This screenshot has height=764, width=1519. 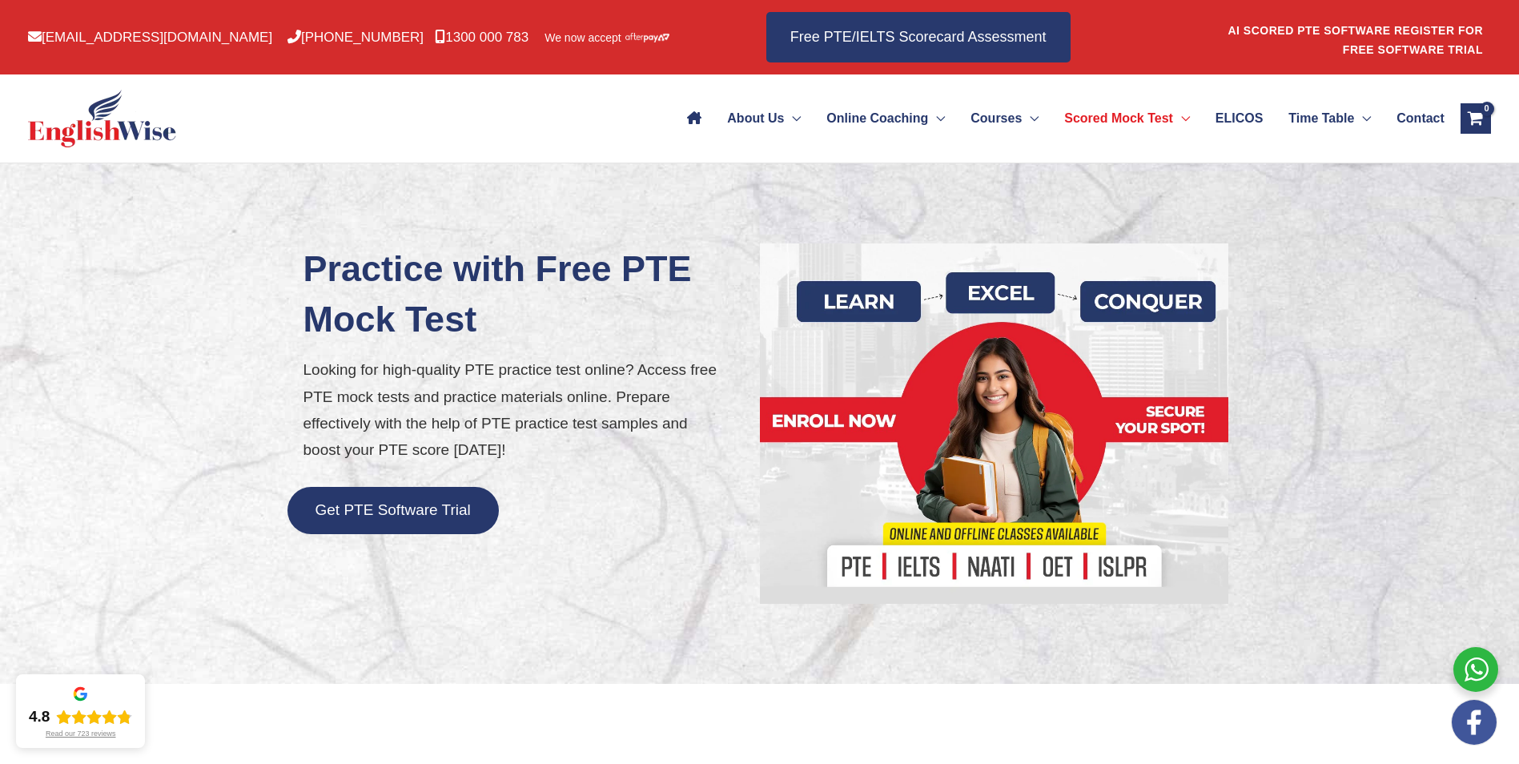 What do you see at coordinates (918, 37) in the screenshot?
I see `a: Free PTE/IELTS Scorecard Assessment` at bounding box center [918, 37].